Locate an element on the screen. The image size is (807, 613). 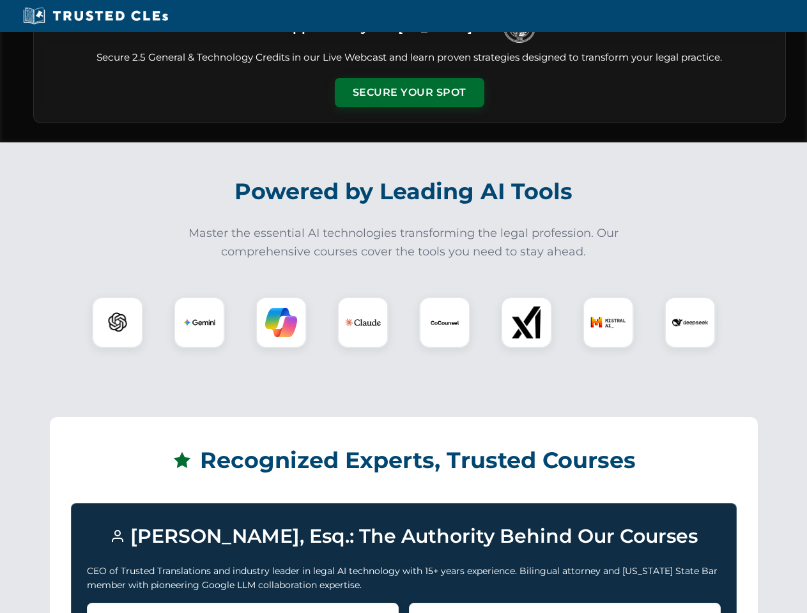
div: DeepSeek is located at coordinates (690, 323).